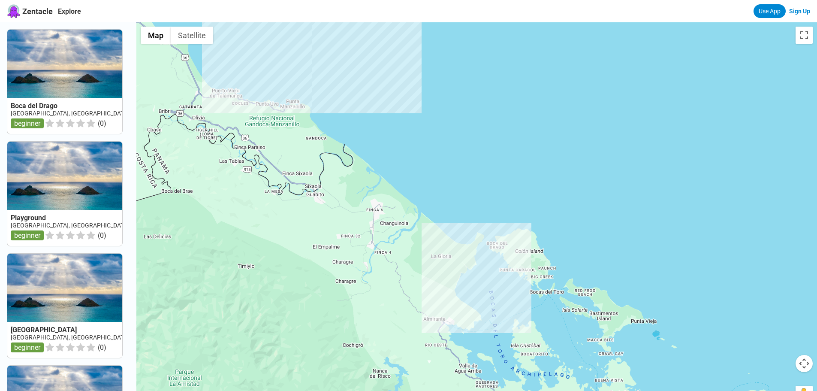  What do you see at coordinates (156, 35) in the screenshot?
I see `button: Show street map` at bounding box center [156, 35].